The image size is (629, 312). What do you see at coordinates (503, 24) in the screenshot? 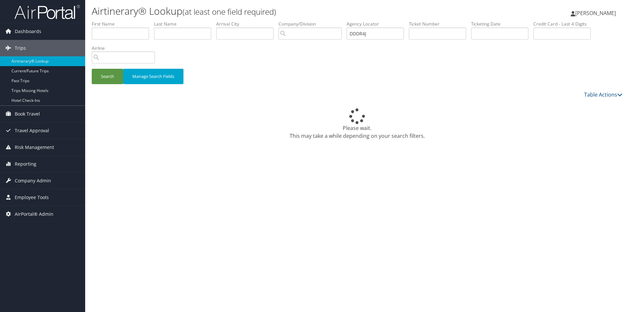
I see `label: Ticketing Date` at bounding box center [503, 24].